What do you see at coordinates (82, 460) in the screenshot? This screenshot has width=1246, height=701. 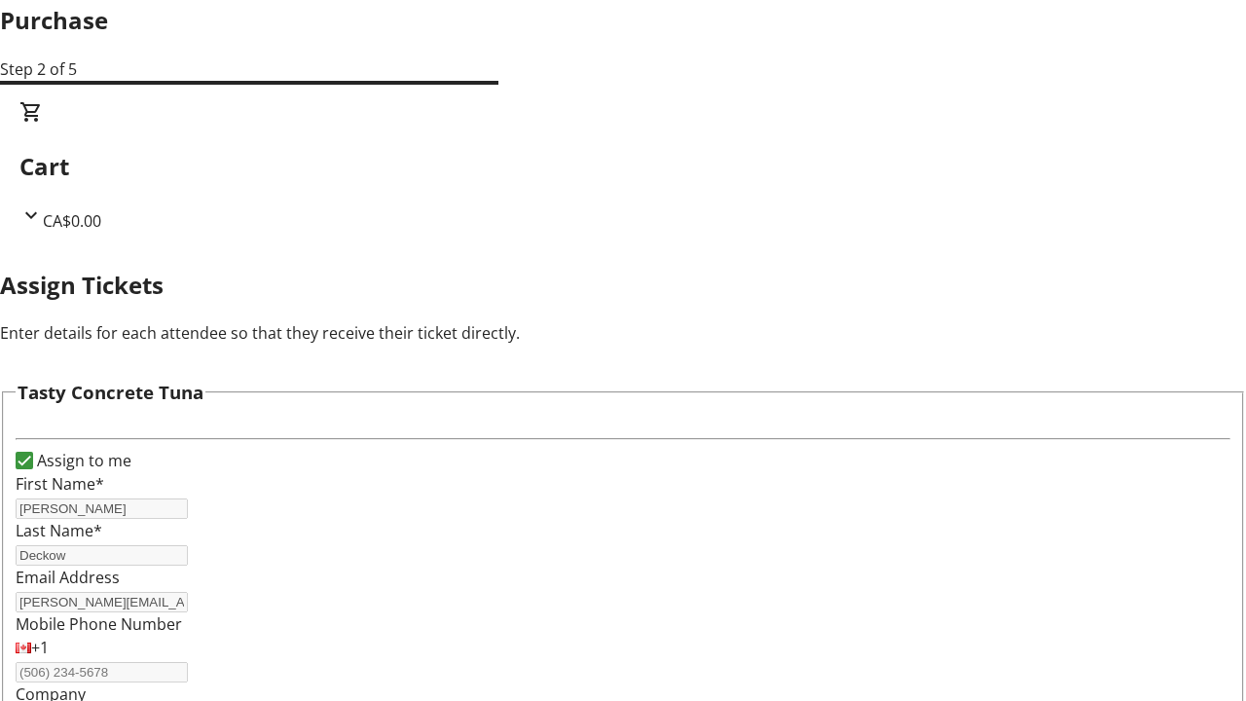 I see `label: Assign to me` at bounding box center [82, 460].